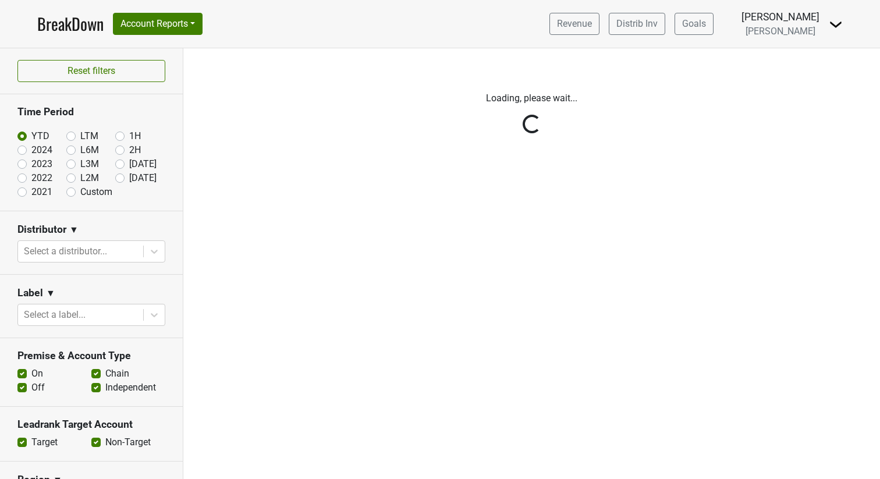 The image size is (880, 479). What do you see at coordinates (158, 24) in the screenshot?
I see `button: Account Reports` at bounding box center [158, 24].